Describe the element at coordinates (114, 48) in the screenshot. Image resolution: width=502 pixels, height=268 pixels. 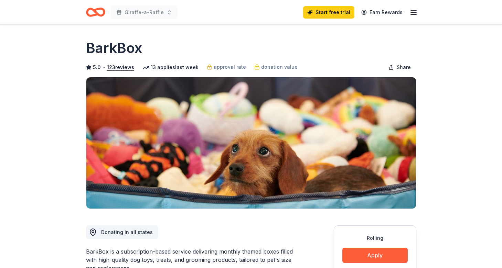
I see `h1: BarkBox` at that location.